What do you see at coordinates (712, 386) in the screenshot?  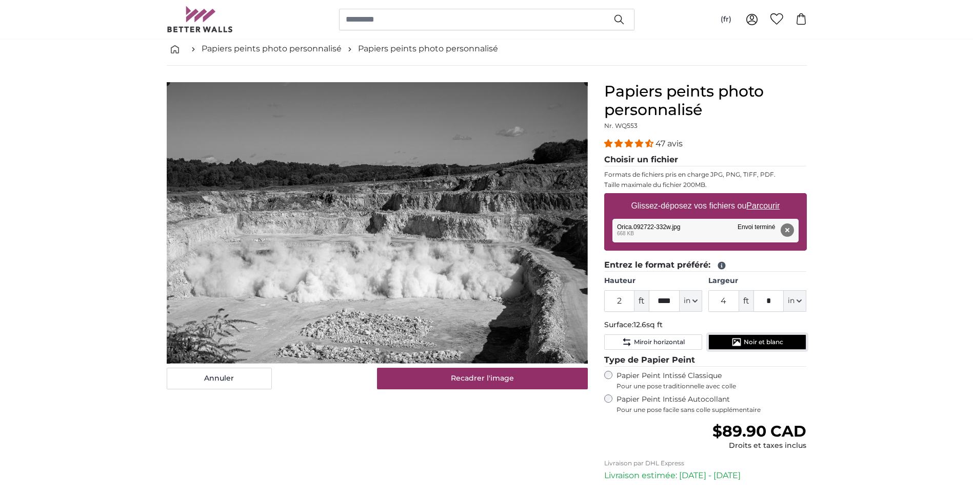 I see `span: Pour une pose traditionnelle avec colle` at bounding box center [712, 386].